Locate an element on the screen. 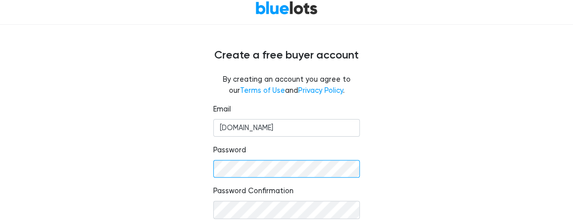  a: Terms of Use is located at coordinates (262, 90).